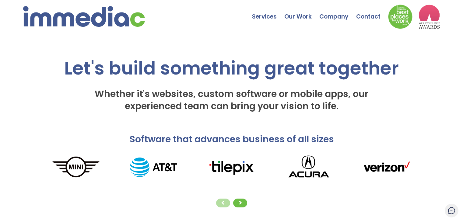 The width and height of the screenshot is (463, 222). What do you see at coordinates (153, 167) in the screenshot?
I see `img: AT%26T_logo.png` at bounding box center [153, 167].